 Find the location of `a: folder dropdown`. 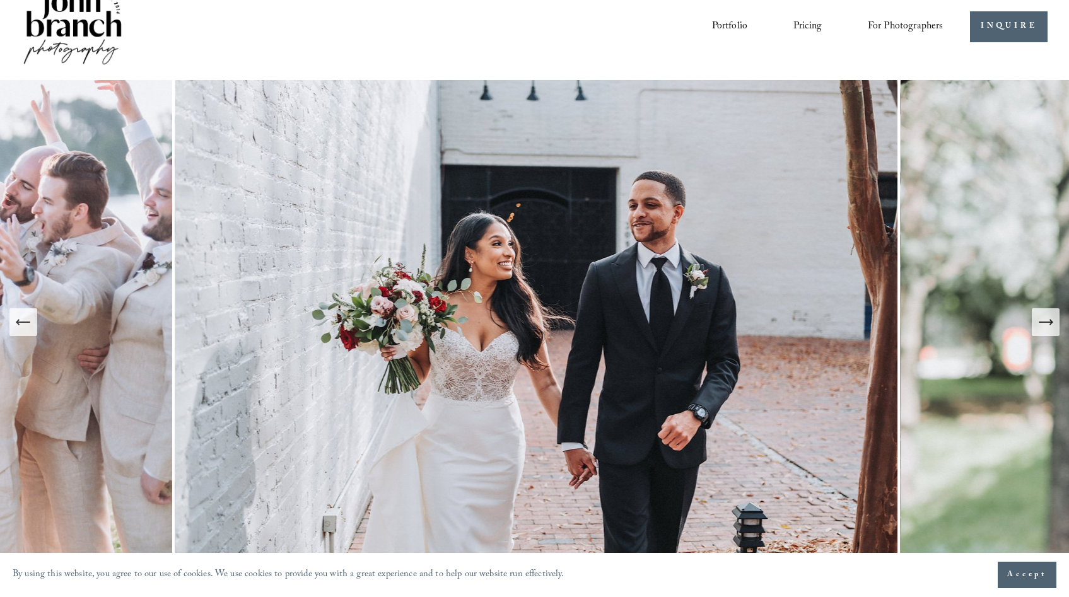

a: folder dropdown is located at coordinates (905, 26).